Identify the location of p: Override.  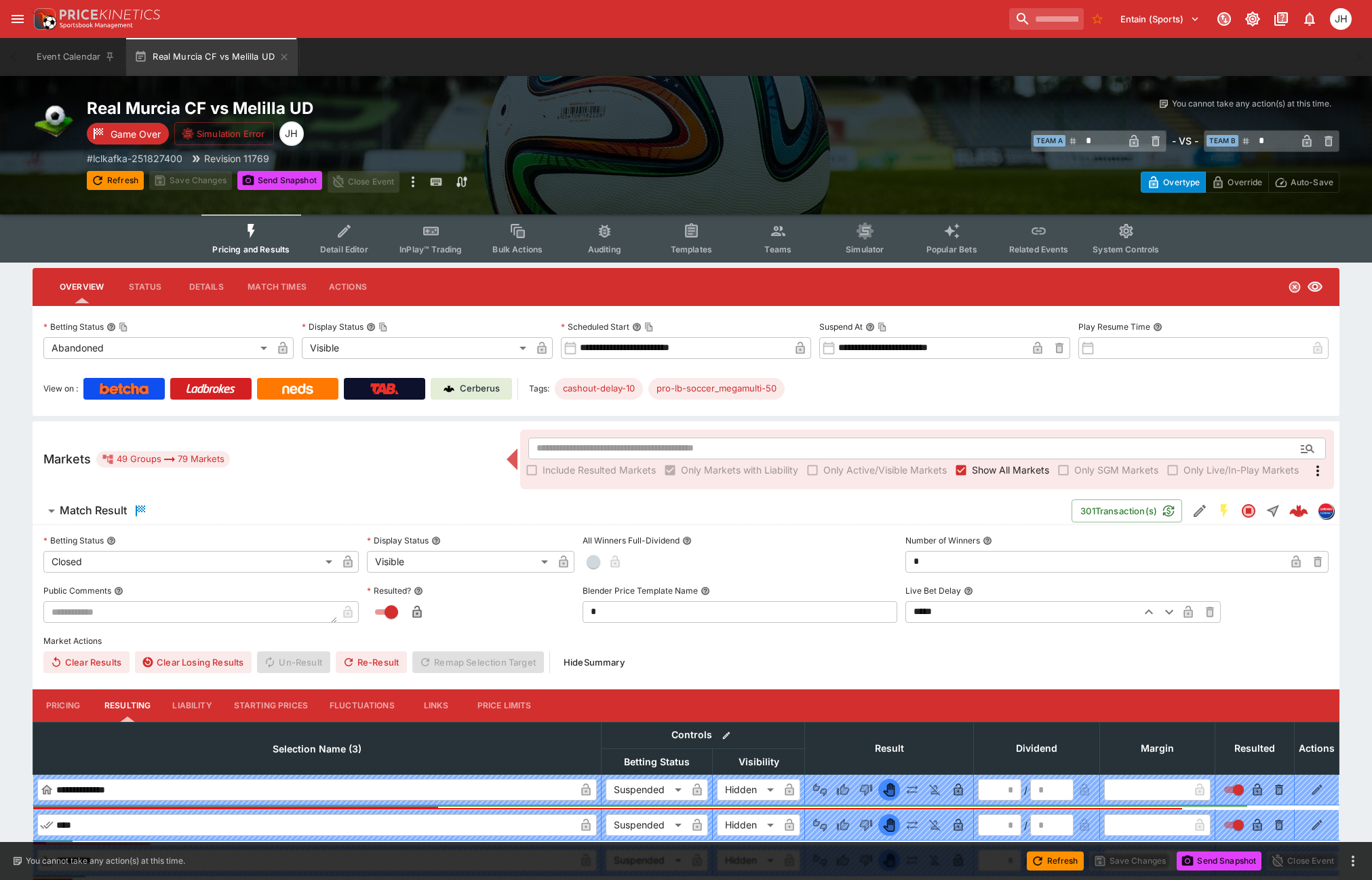
(1244, 182).